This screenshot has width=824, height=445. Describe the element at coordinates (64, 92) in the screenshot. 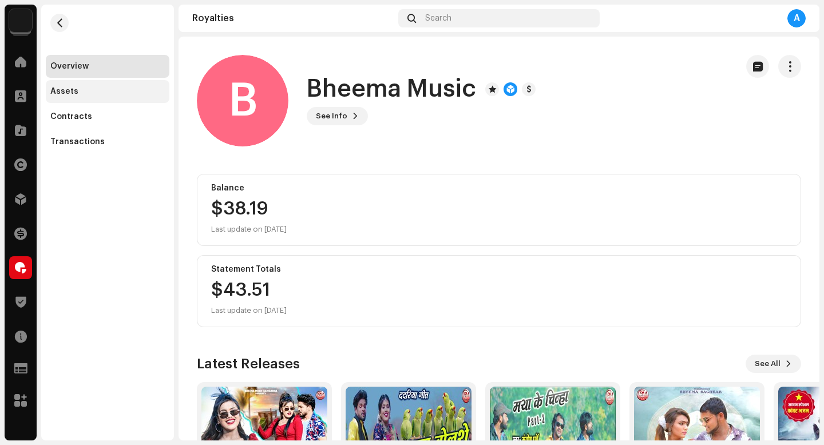

I see `div: Assets` at that location.